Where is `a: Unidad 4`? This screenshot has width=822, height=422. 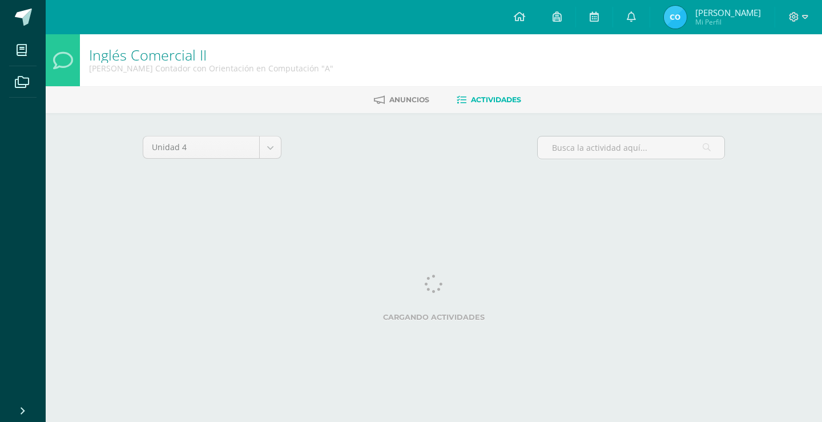
a: Unidad 4 is located at coordinates (212, 147).